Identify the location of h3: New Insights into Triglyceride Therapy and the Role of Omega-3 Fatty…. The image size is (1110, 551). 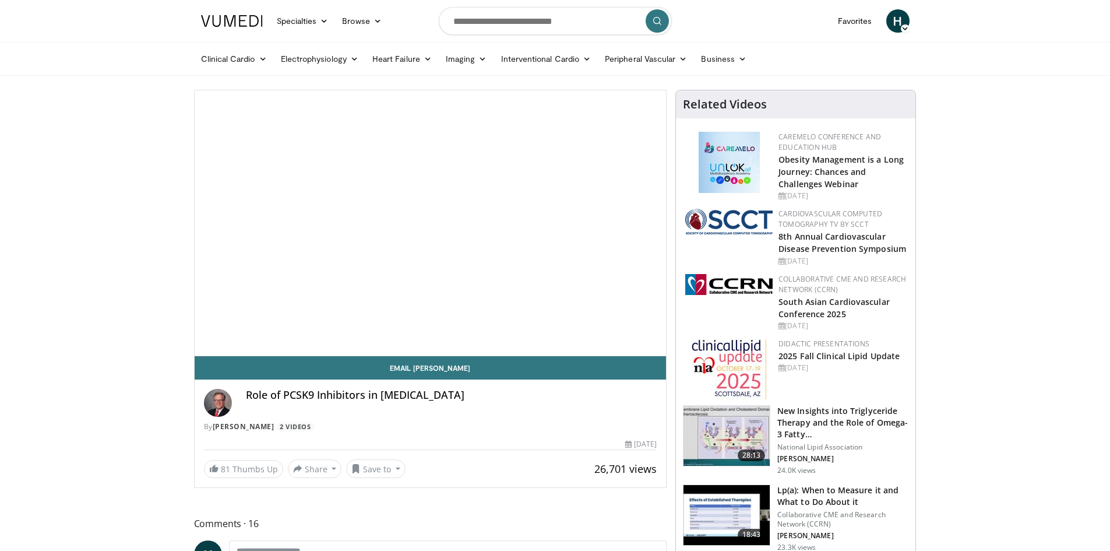
(843, 423).